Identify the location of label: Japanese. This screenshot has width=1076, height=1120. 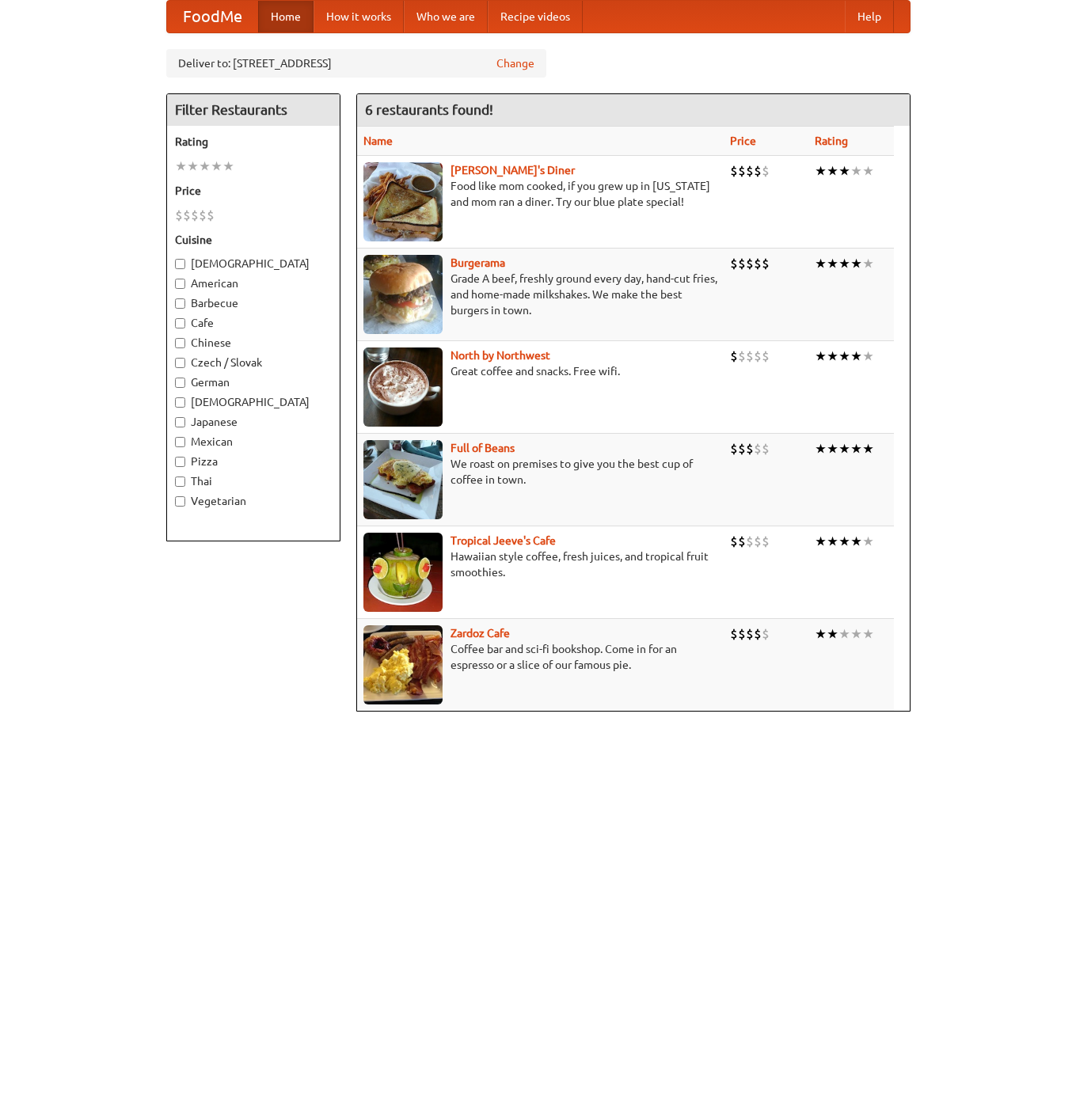
(253, 422).